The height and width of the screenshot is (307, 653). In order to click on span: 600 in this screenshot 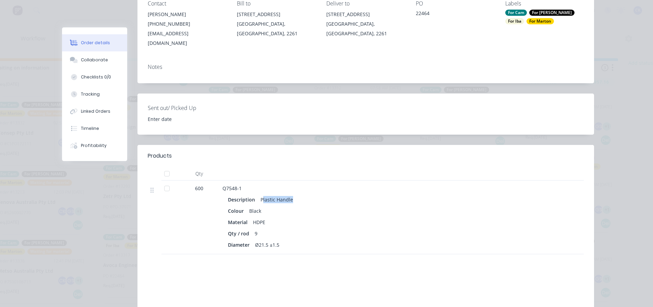, I will do `click(199, 188)`.